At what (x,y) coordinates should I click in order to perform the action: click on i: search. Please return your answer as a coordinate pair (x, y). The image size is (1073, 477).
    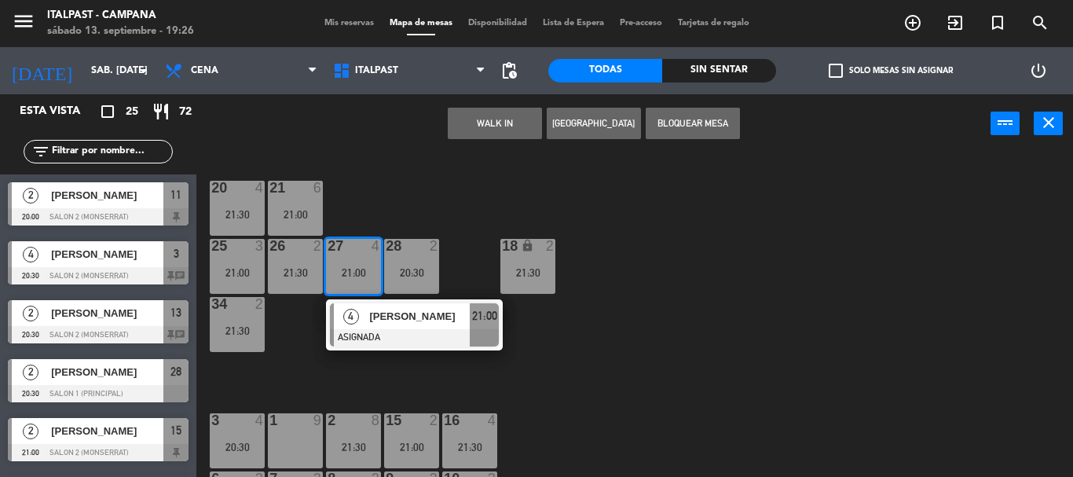
    Looking at the image, I should click on (1040, 23).